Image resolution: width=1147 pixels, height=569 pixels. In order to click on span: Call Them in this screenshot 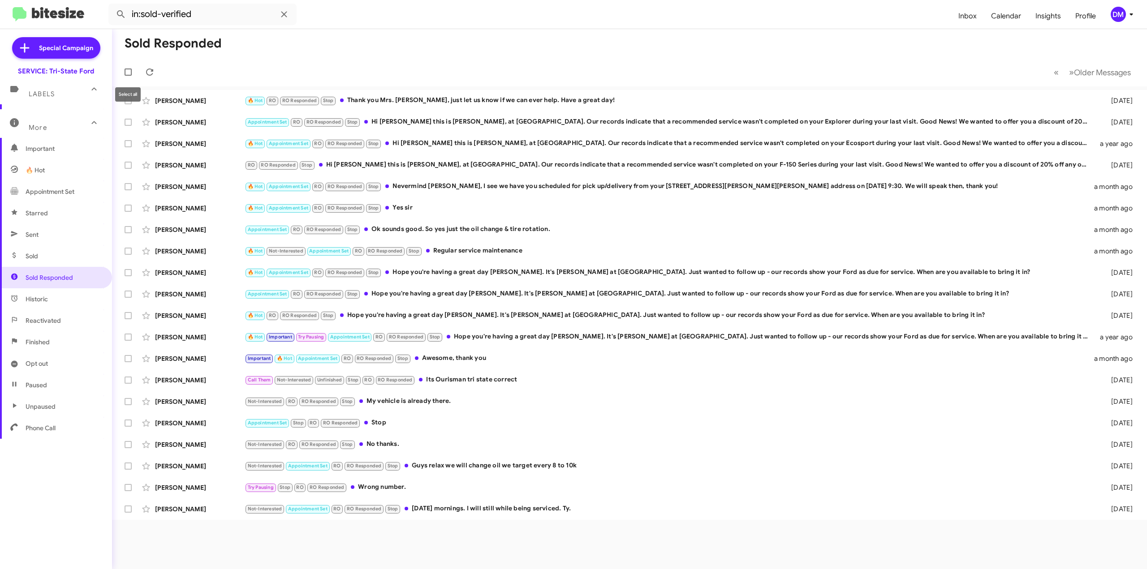, I will do `click(259, 380)`.